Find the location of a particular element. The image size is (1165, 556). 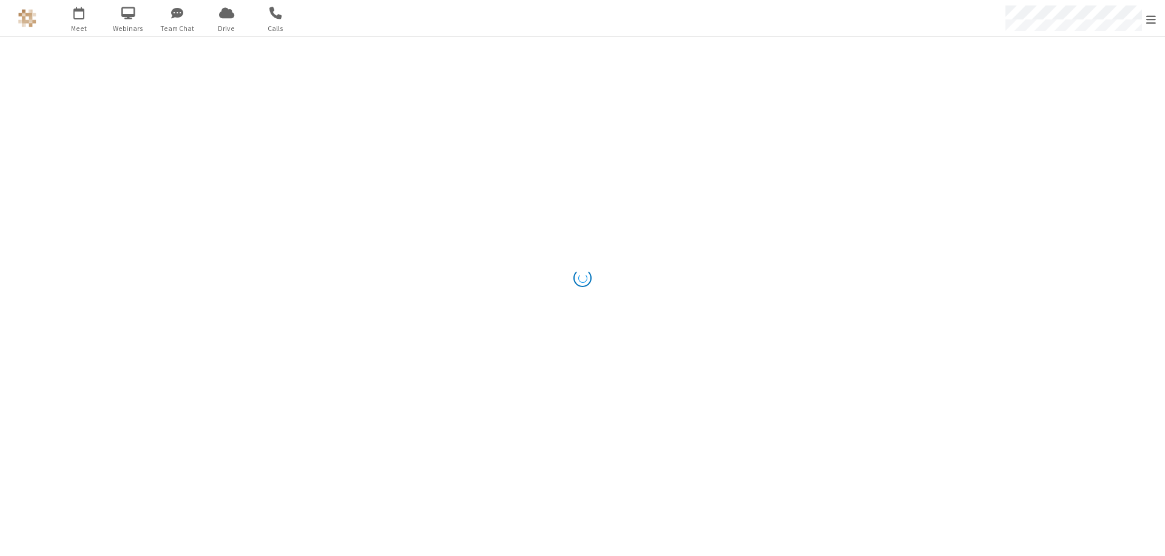

img: QA Selenium DO NOT DELETE OR CHANGE is located at coordinates (27, 18).